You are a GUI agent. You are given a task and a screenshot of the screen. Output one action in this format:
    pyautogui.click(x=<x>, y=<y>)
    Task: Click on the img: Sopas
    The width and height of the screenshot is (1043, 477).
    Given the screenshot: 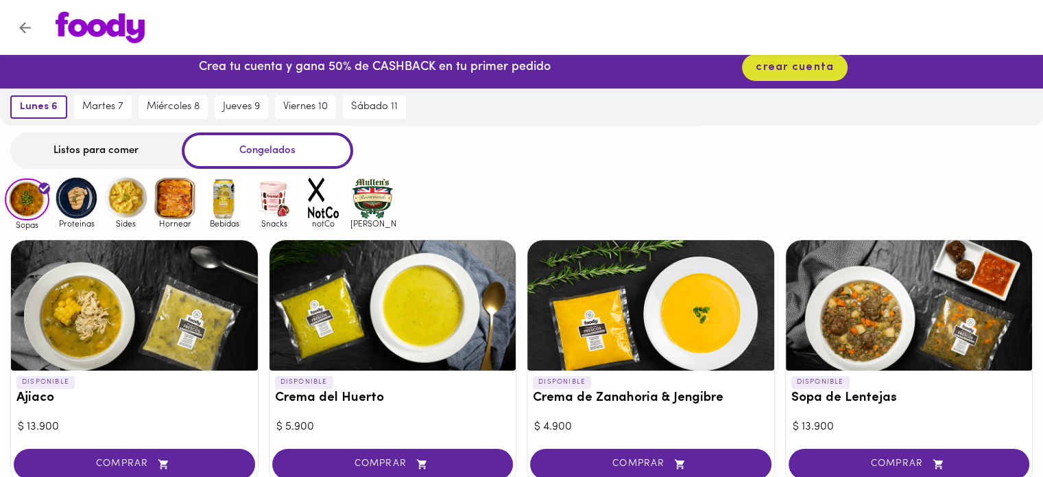 What is the action you would take?
    pyautogui.click(x=27, y=200)
    